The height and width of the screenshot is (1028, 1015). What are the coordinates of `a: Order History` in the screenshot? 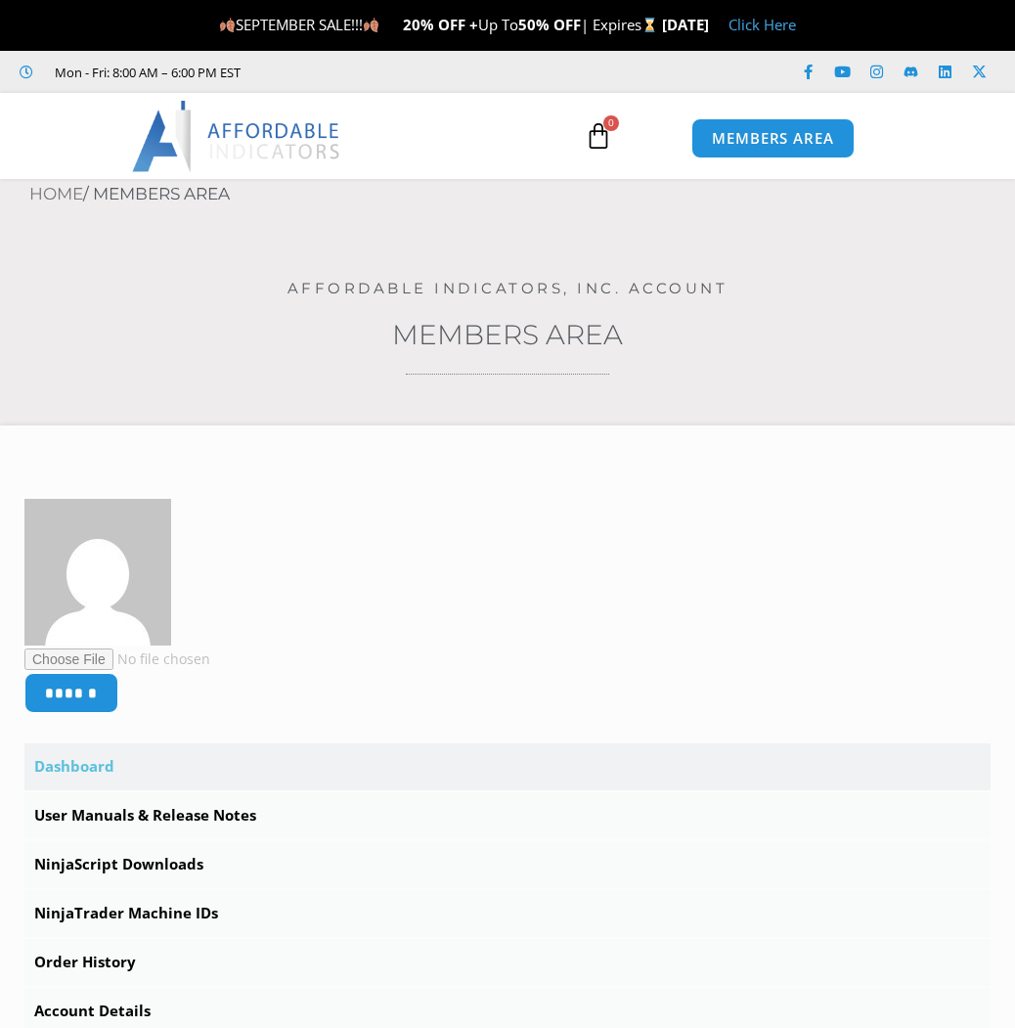 It's located at (508, 962).